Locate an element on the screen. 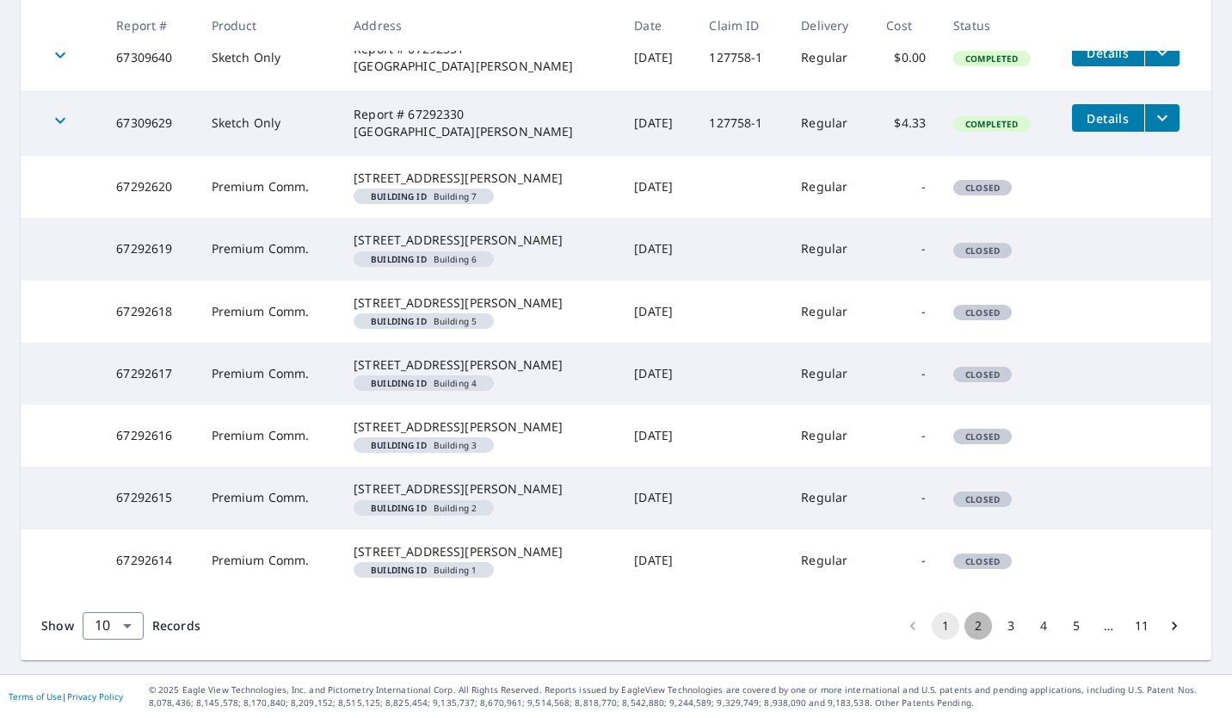  div: 10 is located at coordinates (113, 625).